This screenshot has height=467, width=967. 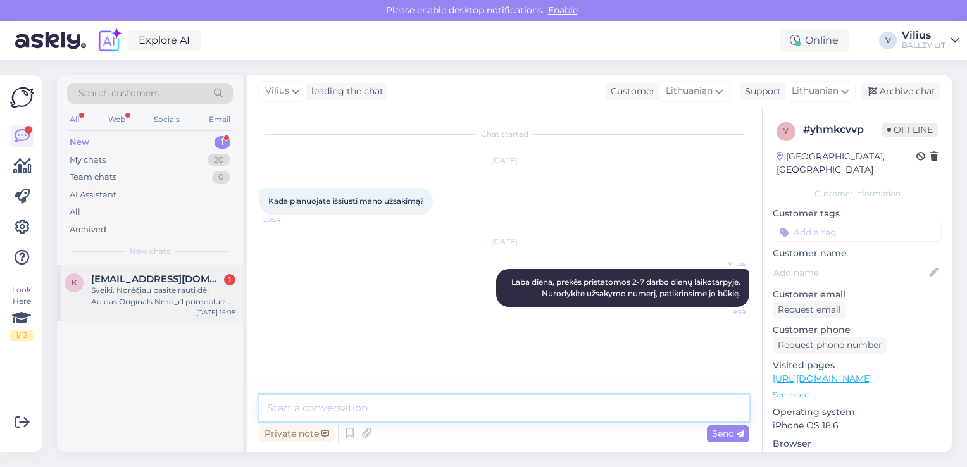 I want to click on div: Request email, so click(x=810, y=310).